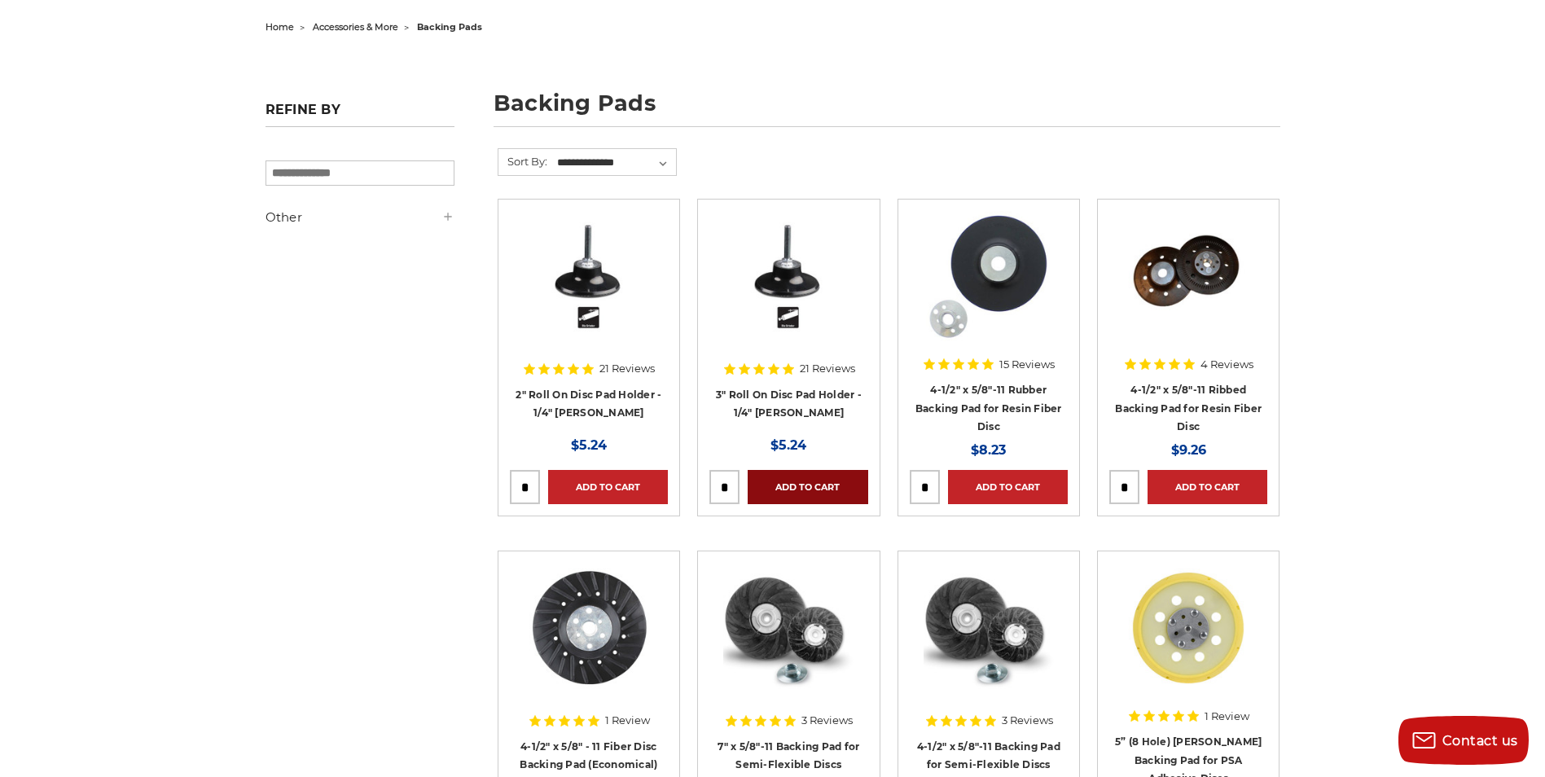 Image resolution: width=1545 pixels, height=777 pixels. What do you see at coordinates (279, 27) in the screenshot?
I see `a: home` at bounding box center [279, 27].